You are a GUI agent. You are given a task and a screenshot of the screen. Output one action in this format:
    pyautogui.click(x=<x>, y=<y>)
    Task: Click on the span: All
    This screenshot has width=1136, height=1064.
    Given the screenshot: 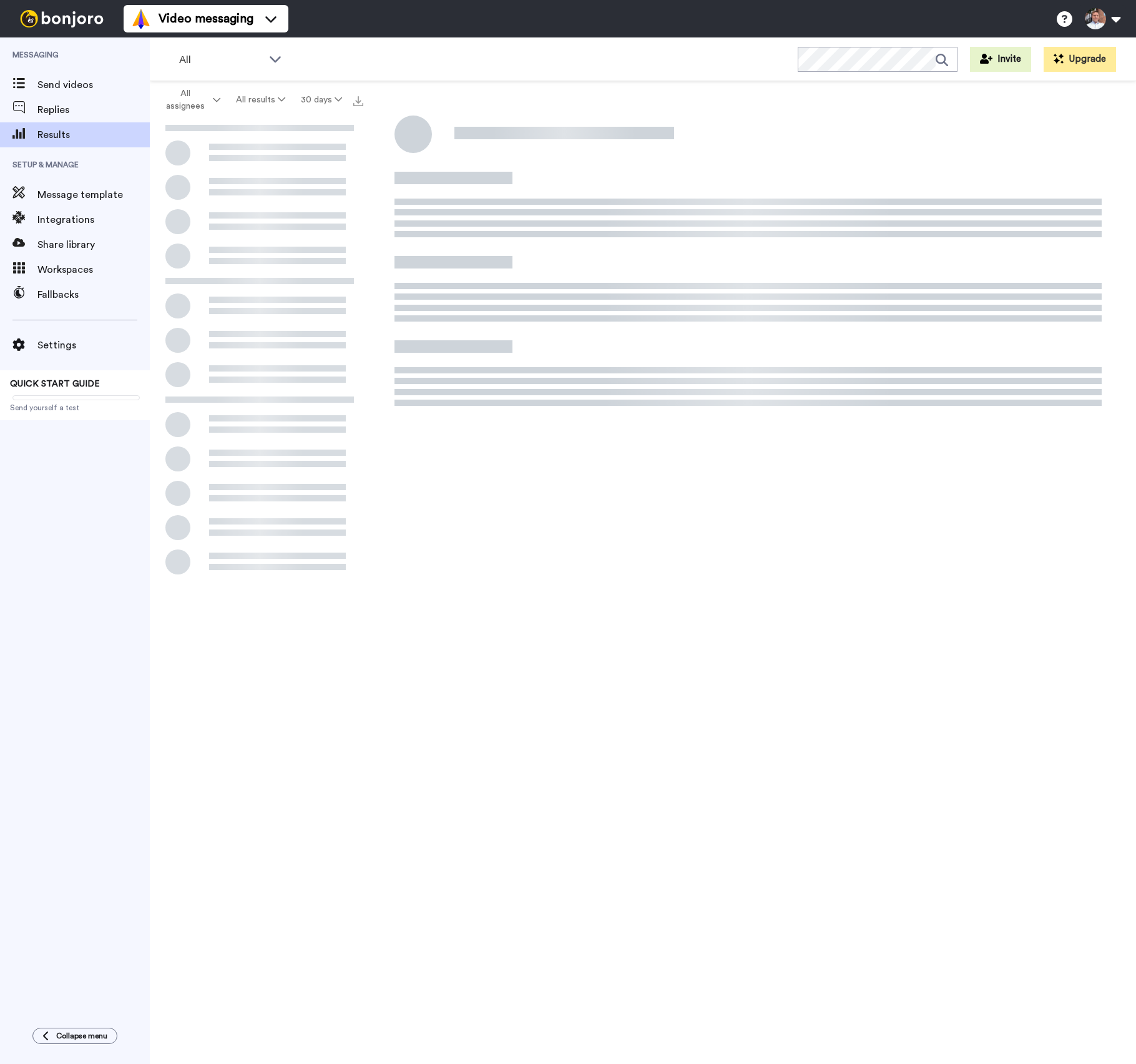 What is the action you would take?
    pyautogui.click(x=221, y=60)
    